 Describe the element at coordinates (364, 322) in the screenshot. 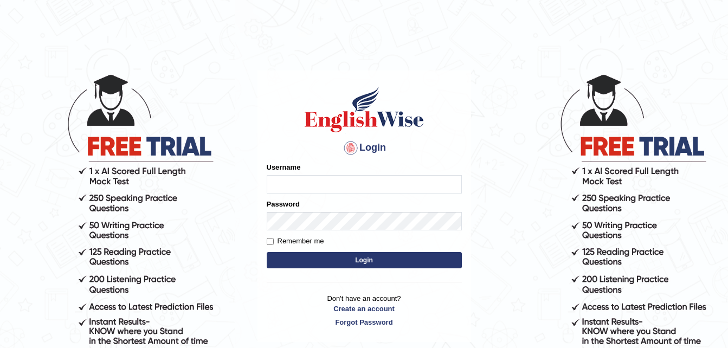

I see `a: Forgot Password` at that location.